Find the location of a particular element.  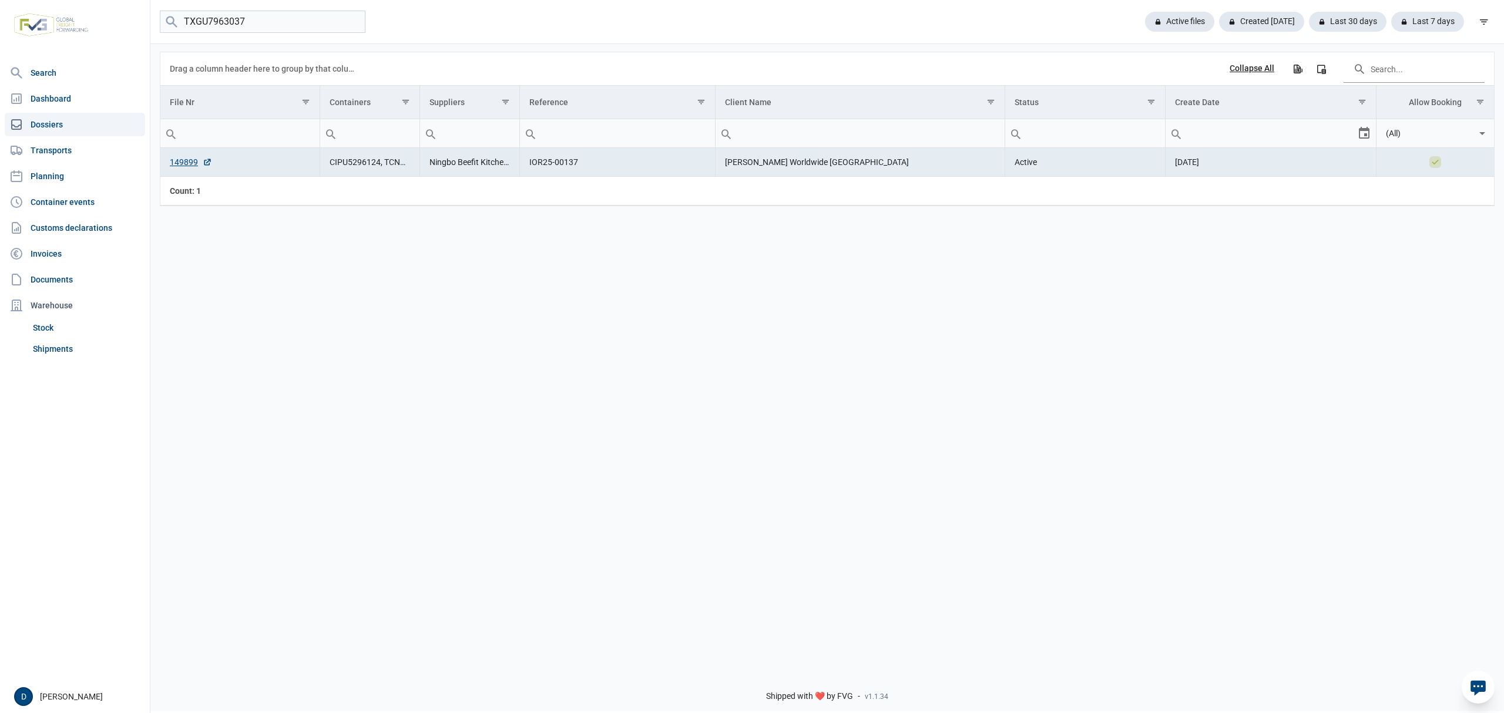

a: 149899 is located at coordinates (191, 162).